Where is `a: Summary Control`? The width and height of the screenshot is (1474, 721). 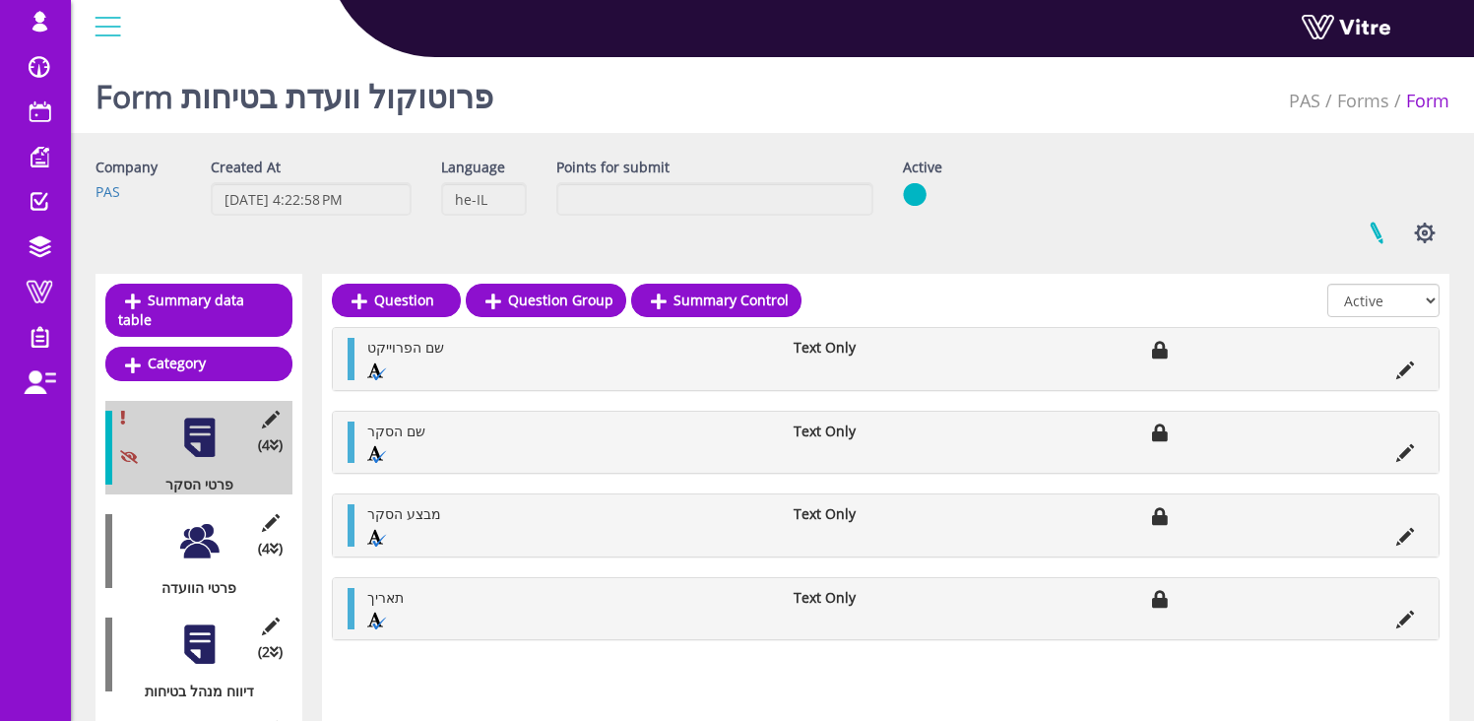 a: Summary Control is located at coordinates (716, 300).